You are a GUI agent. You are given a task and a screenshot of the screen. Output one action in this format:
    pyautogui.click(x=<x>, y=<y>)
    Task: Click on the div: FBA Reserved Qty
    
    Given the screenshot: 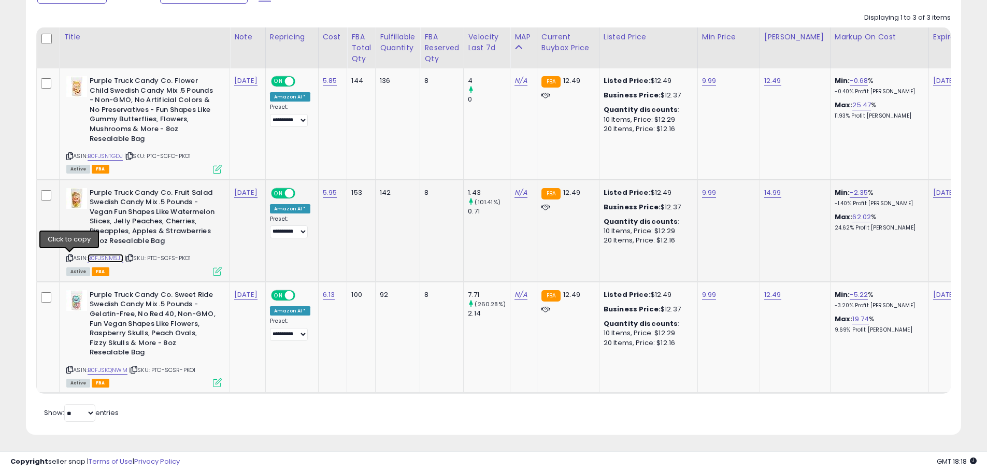 What is the action you would take?
    pyautogui.click(x=441, y=48)
    